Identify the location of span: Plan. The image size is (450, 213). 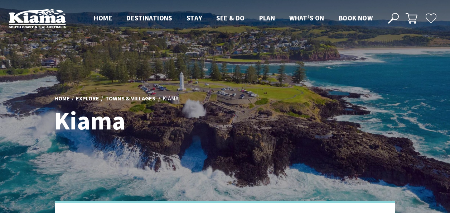
(267, 18).